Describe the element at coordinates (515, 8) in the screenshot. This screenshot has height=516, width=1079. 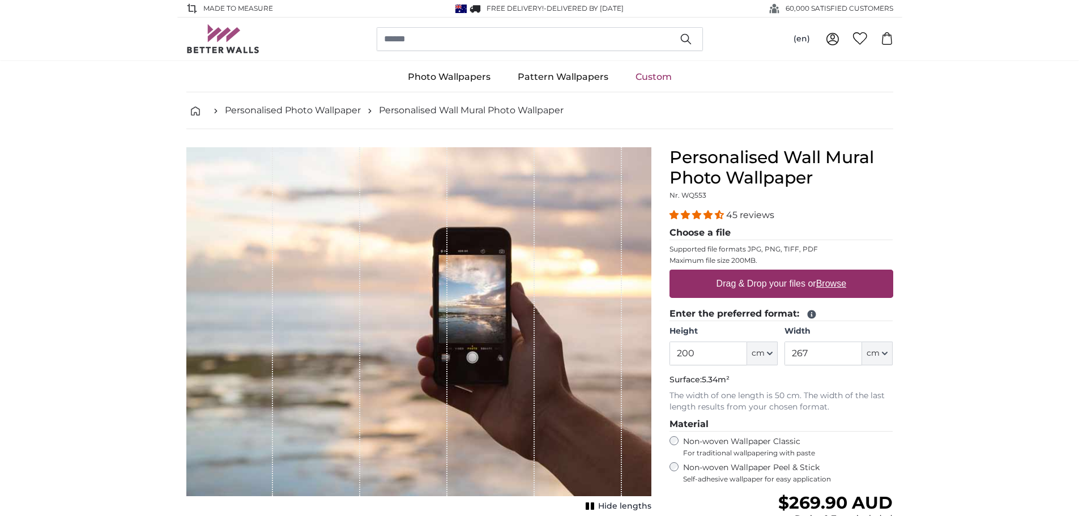
I see `span: FREE delivery!` at that location.